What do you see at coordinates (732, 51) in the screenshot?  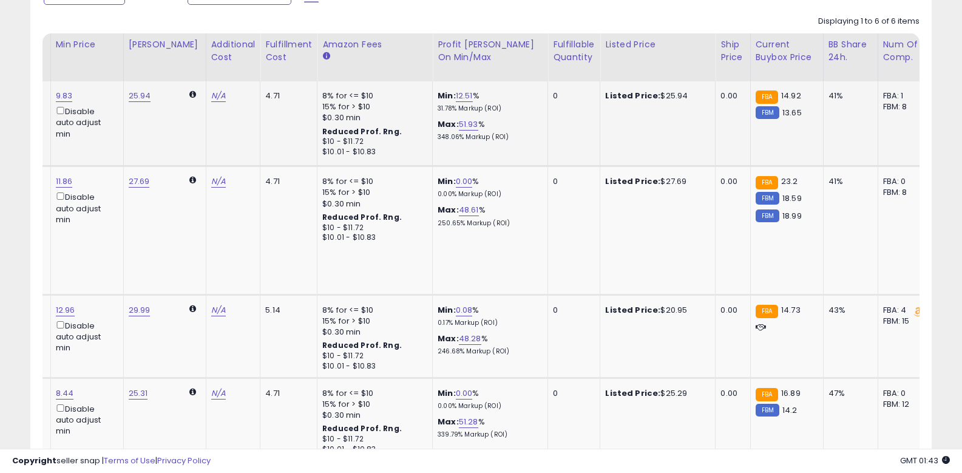 I see `div: Ship Price` at bounding box center [732, 51].